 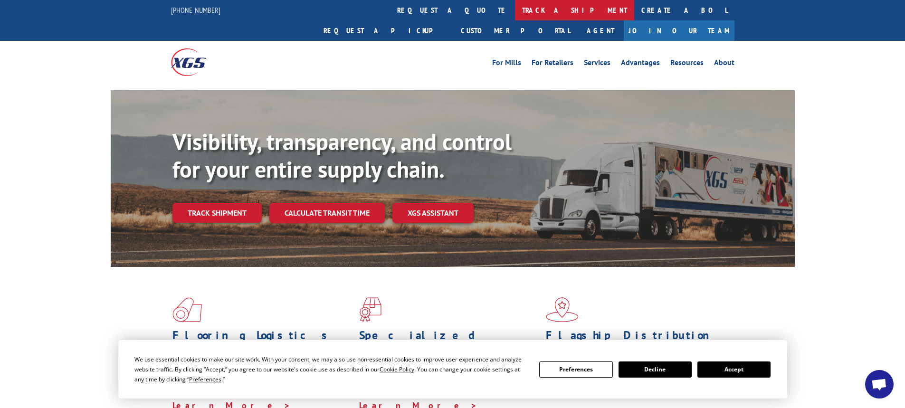 What do you see at coordinates (397, 369) in the screenshot?
I see `span: Cookie Policy` at bounding box center [397, 369].